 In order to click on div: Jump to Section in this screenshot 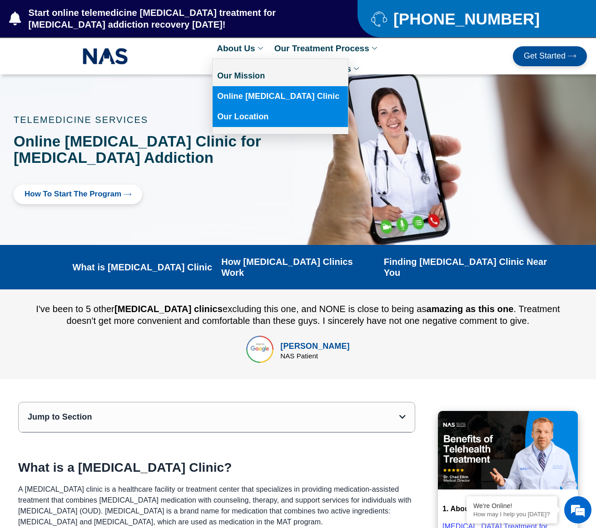, I will do `click(213, 417)`.